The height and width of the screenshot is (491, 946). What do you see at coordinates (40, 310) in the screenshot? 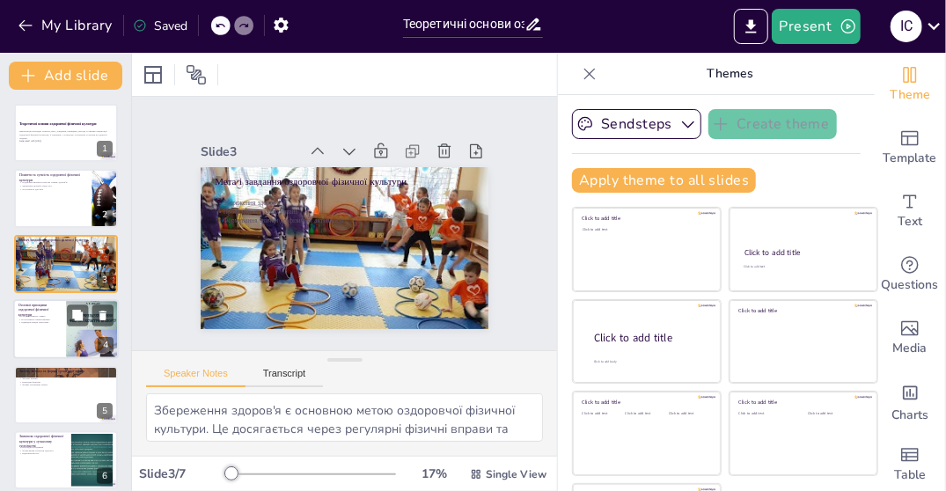
I see `p: Основні принципи оздоровчої фізичної культури` at bounding box center [40, 310].